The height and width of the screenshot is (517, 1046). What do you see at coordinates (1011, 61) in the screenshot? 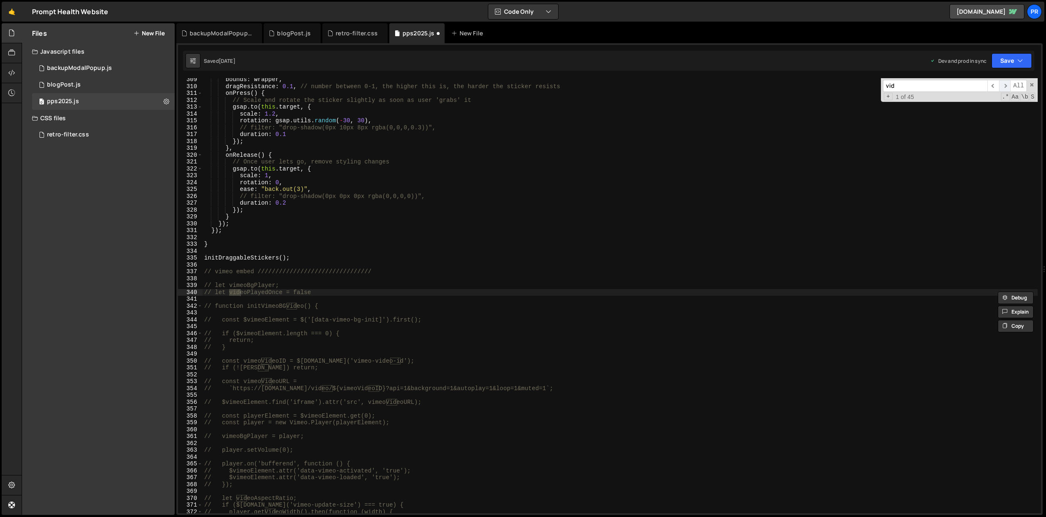
I see `button: Save` at bounding box center [1011, 61].